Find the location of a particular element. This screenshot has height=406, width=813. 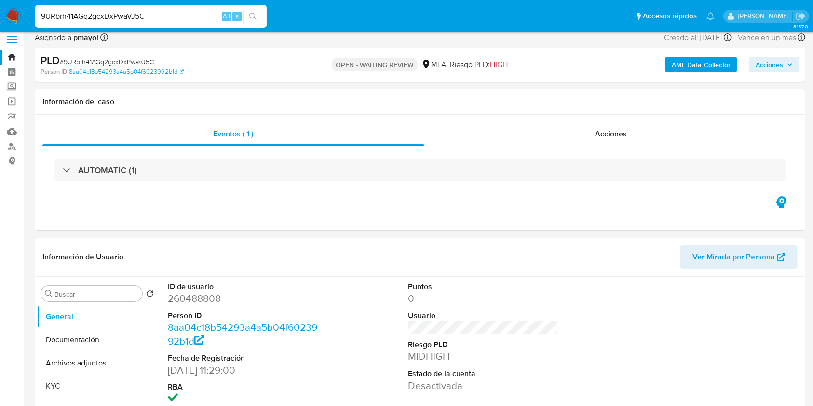

button: AML Data Collector is located at coordinates (701, 65).